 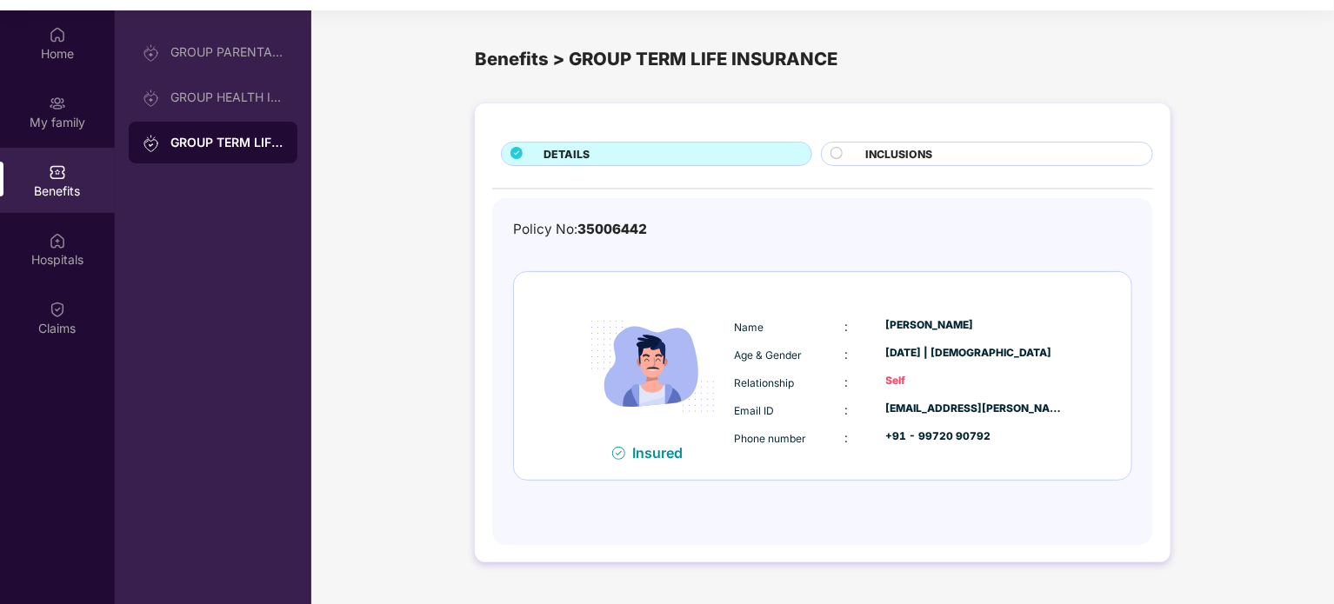 What do you see at coordinates (57, 310) in the screenshot?
I see `img: svg+xml;base64,PHN2ZyBpZD0iQ2xhaW0iIHhtbG5zPSJodHRwOi8vd3d3LnczLm9yZy8yMDAwL3N2ZyIgd2lkdGg9IjIwIi...` at bounding box center [57, 310].